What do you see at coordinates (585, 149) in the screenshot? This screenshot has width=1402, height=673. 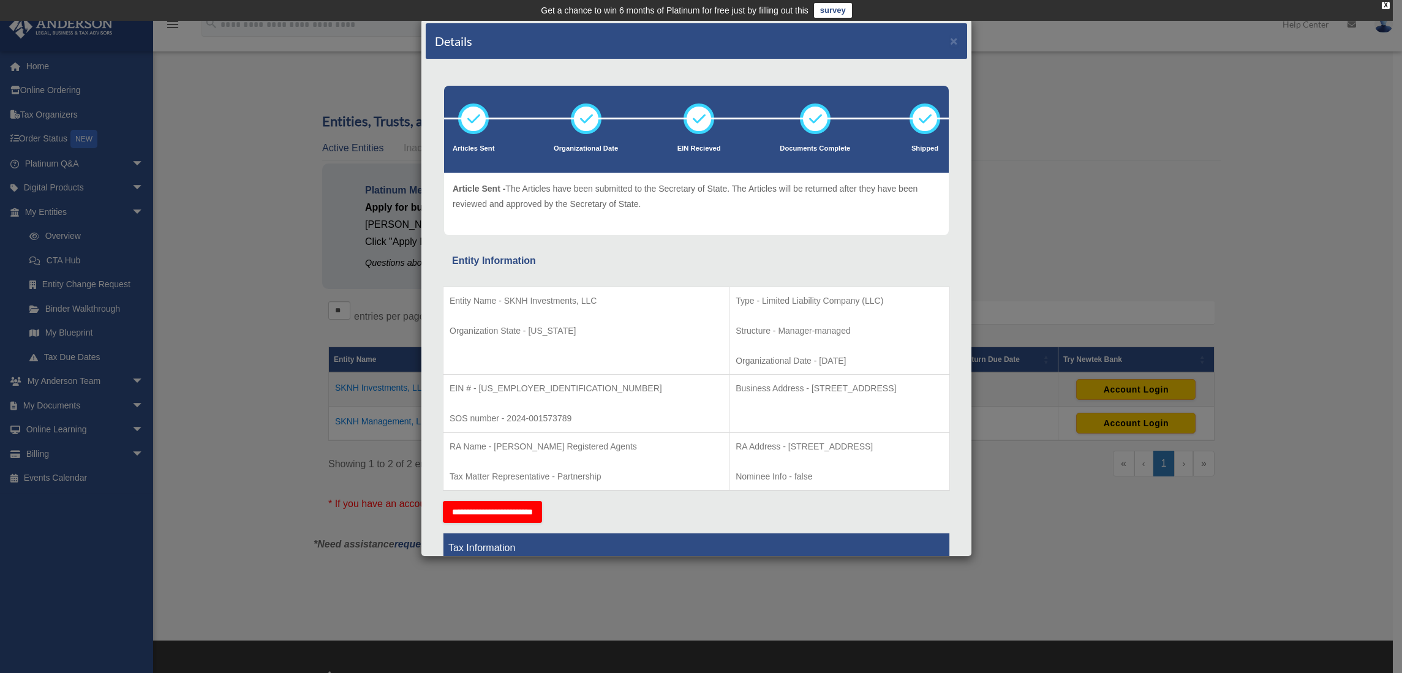 I see `p: Organizational Date` at bounding box center [585, 149].